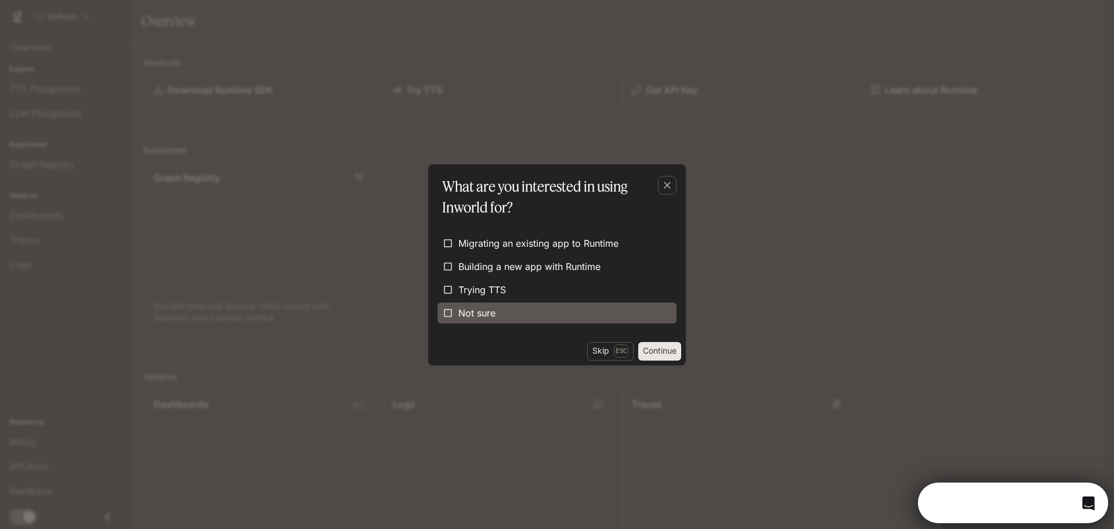  What do you see at coordinates (611, 351) in the screenshot?
I see `button: SkipEsc` at bounding box center [611, 351].